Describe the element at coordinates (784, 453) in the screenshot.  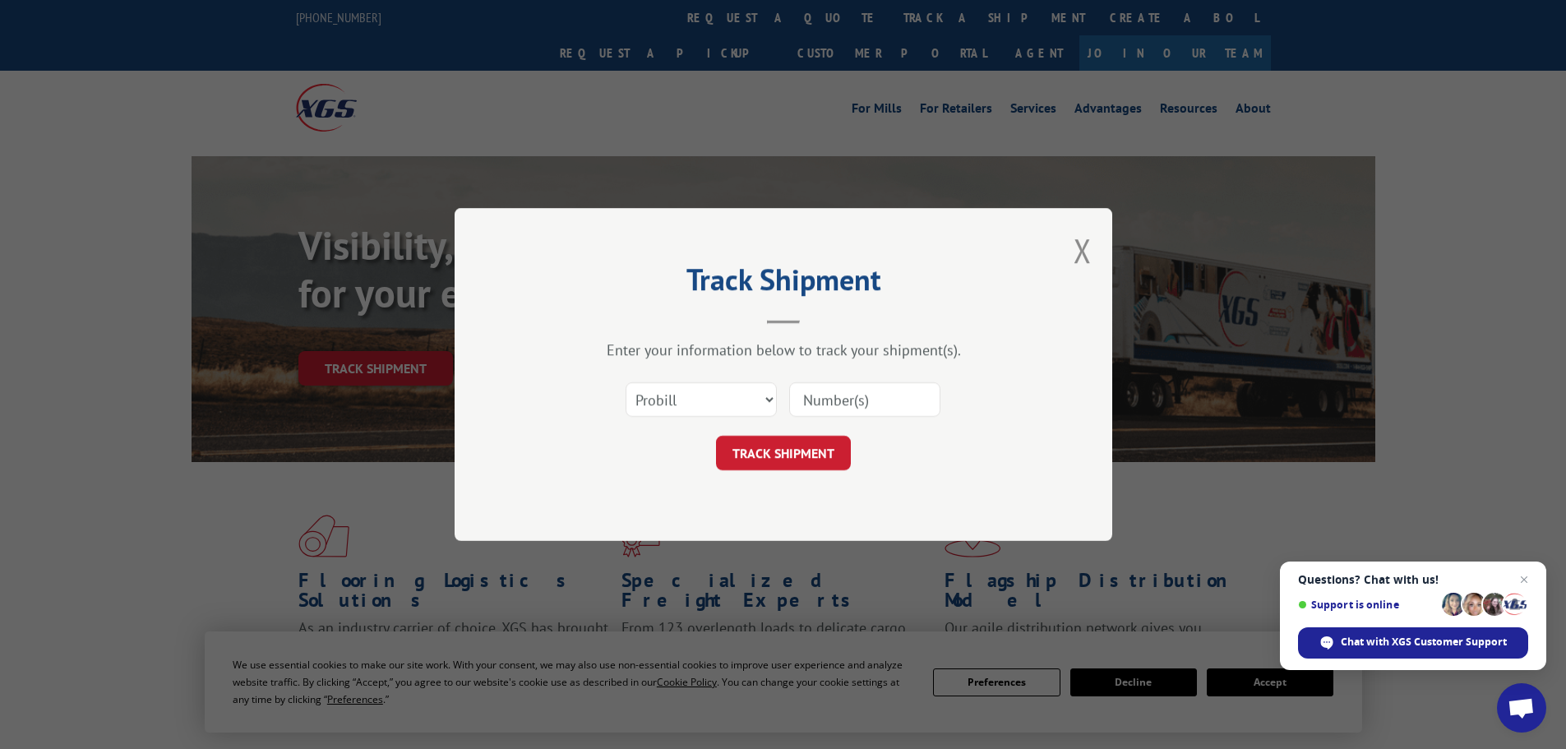
I see `button: TRACK SHIPMENT` at that location.